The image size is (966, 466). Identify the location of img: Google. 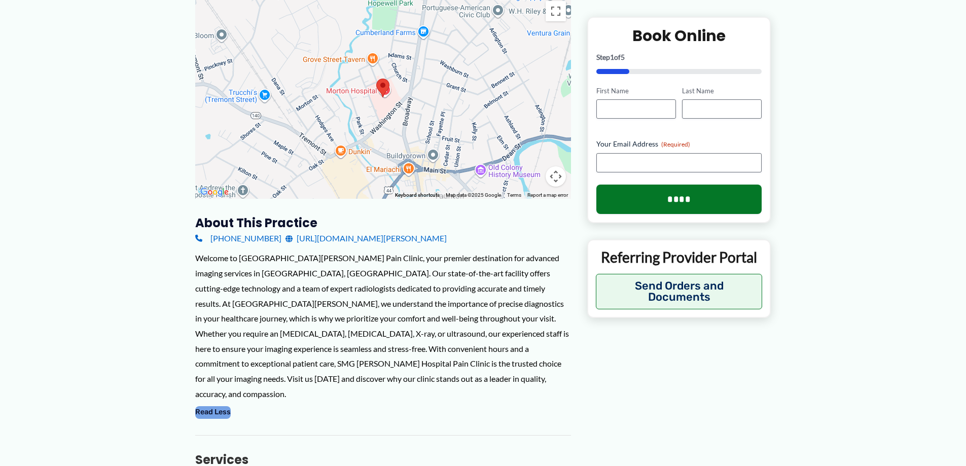
(214, 192).